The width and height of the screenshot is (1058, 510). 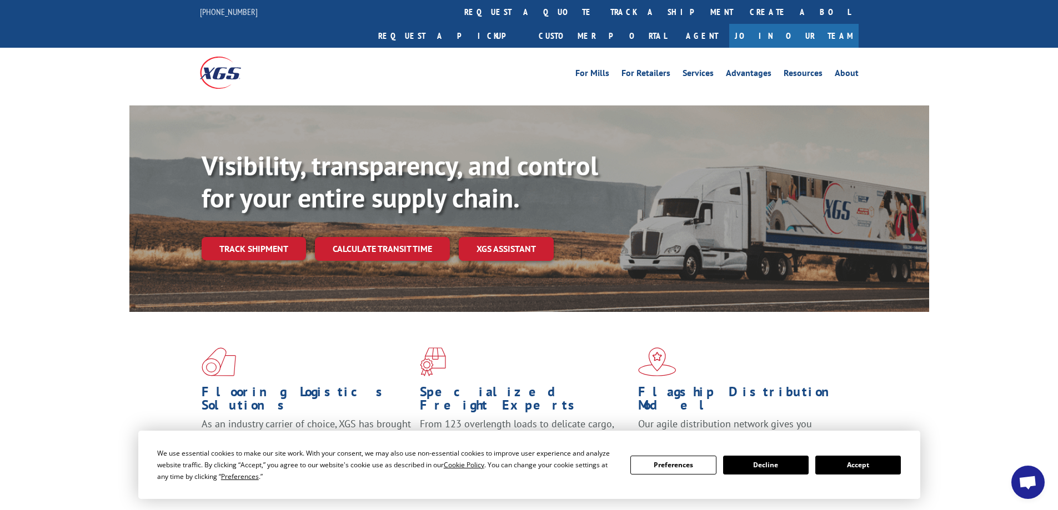 What do you see at coordinates (702, 36) in the screenshot?
I see `a: Agent` at bounding box center [702, 36].